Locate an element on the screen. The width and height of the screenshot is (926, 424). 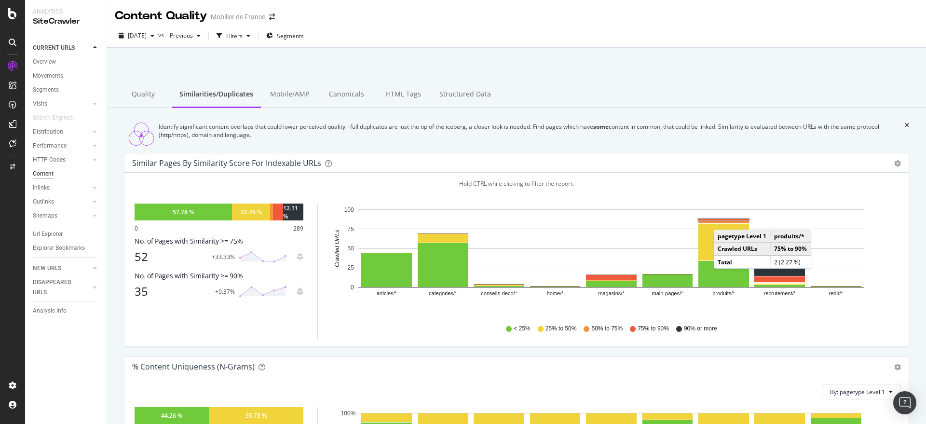
div: Content is located at coordinates (43, 174).